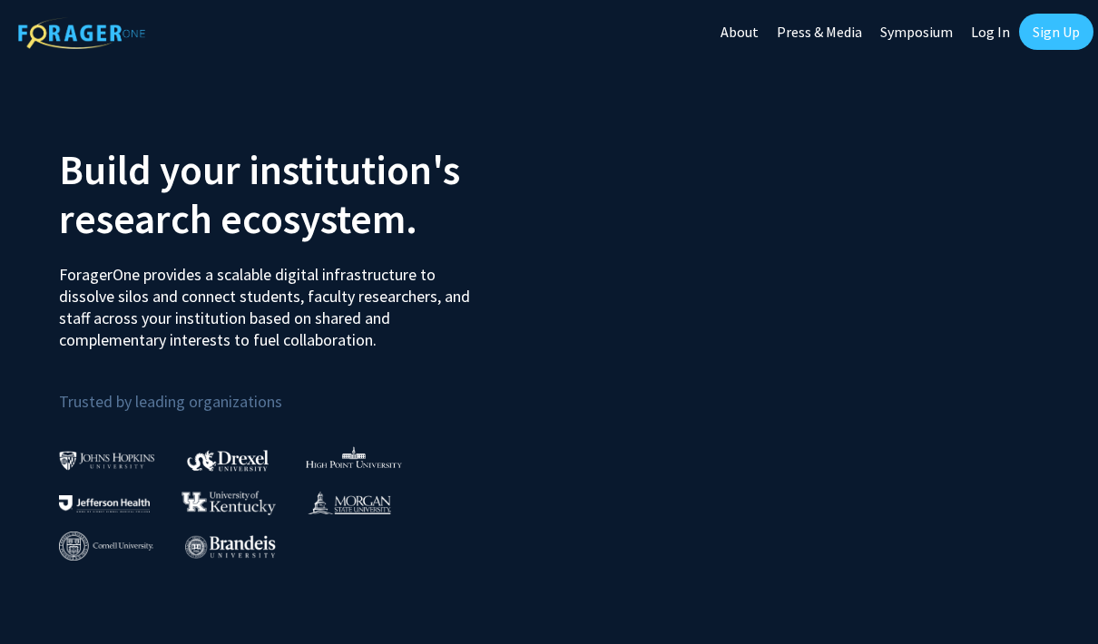 This screenshot has width=1098, height=644. What do you see at coordinates (230, 546) in the screenshot?
I see `img: Brandeis University` at bounding box center [230, 546].